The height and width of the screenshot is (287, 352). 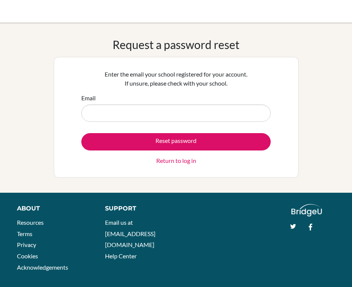 What do you see at coordinates (28, 256) in the screenshot?
I see `a: Cookies` at bounding box center [28, 256].